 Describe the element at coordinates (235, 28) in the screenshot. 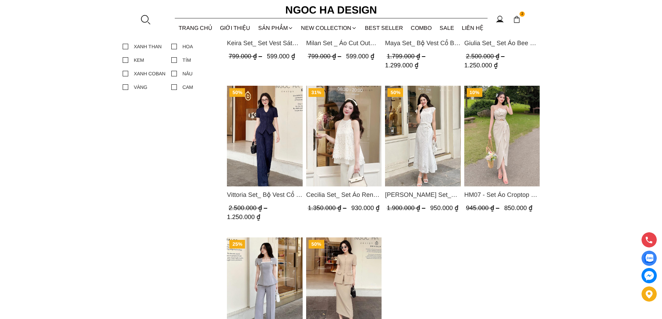

I see `a: GIỚI THIỆU` at that location.